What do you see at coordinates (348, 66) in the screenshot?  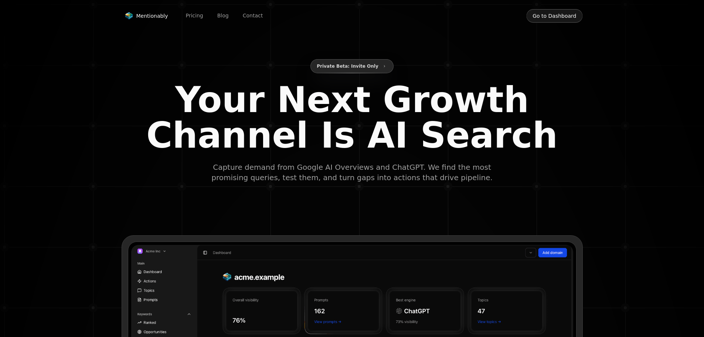 I see `span: Private Beta: Invite Only` at bounding box center [348, 66].